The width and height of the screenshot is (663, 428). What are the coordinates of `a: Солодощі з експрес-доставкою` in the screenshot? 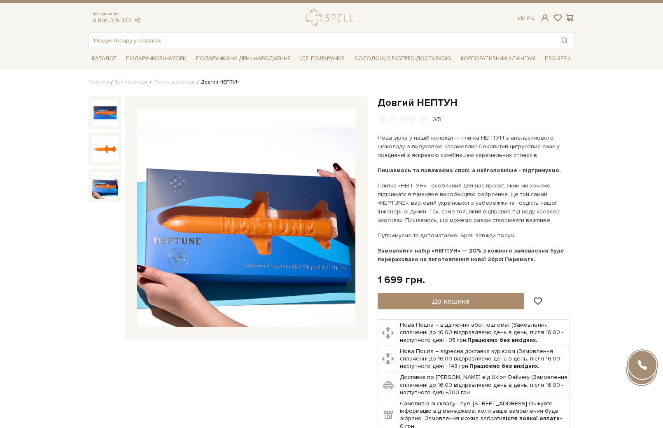 It's located at (403, 58).